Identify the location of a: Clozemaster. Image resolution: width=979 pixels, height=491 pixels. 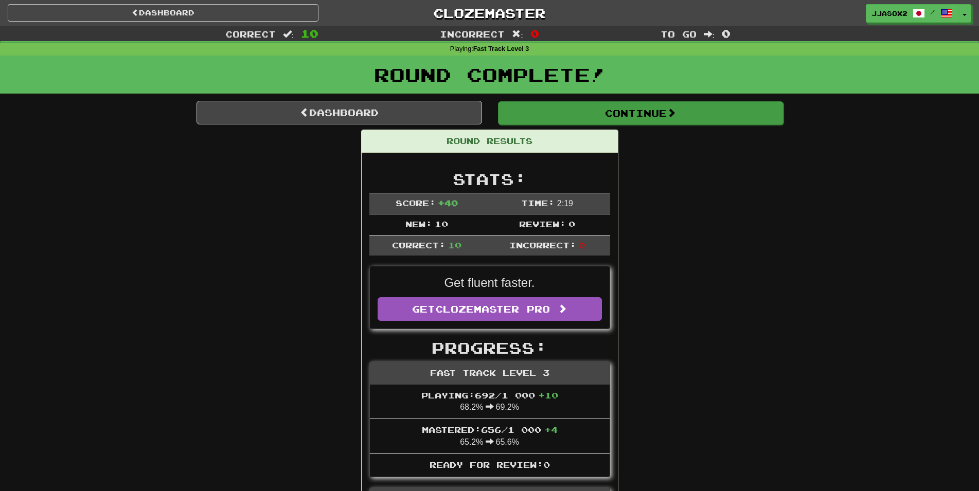
(489, 13).